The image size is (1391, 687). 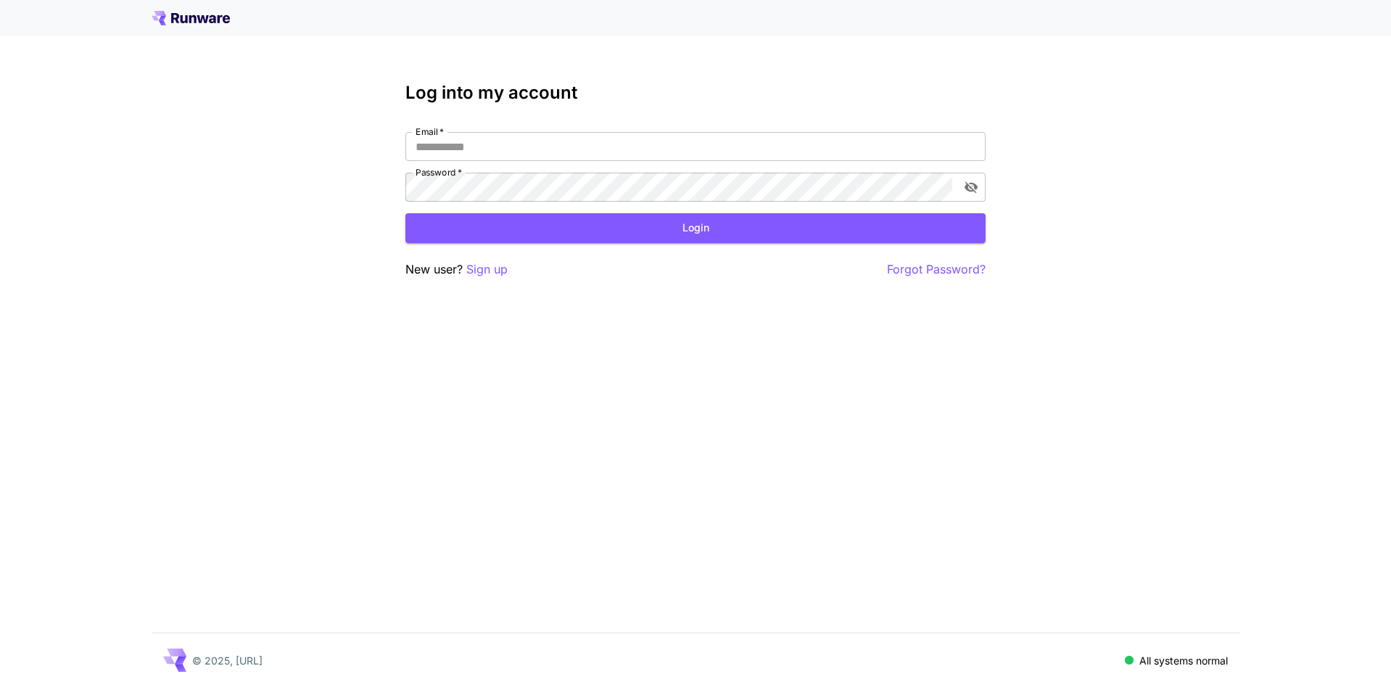 What do you see at coordinates (439, 172) in the screenshot?
I see `label: Password` at bounding box center [439, 172].